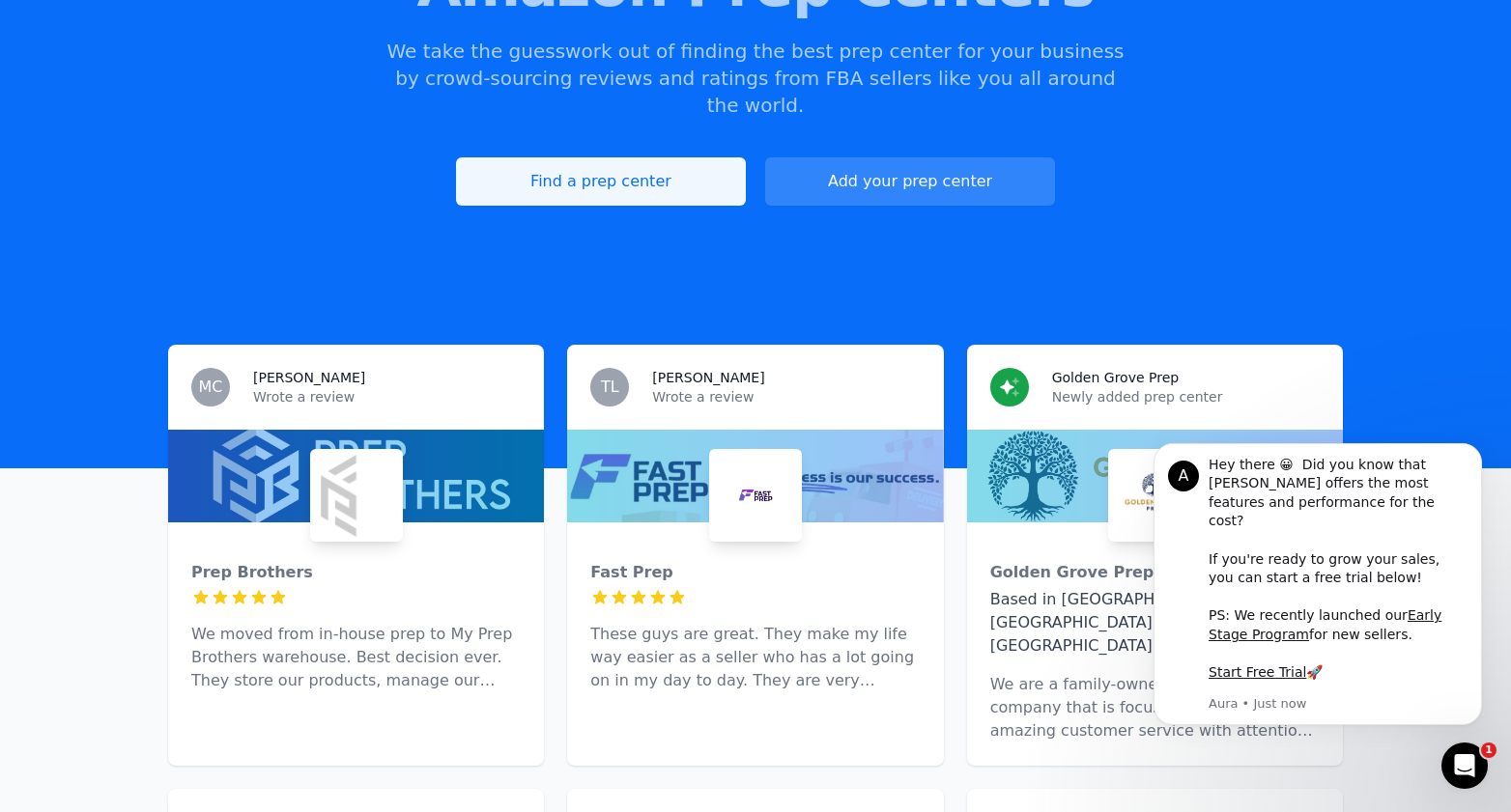 The image size is (1511, 812). I want to click on p: We take the guesswork out of finding the best prep center for your business by crowd-sourcing rev..., so click(756, 78).